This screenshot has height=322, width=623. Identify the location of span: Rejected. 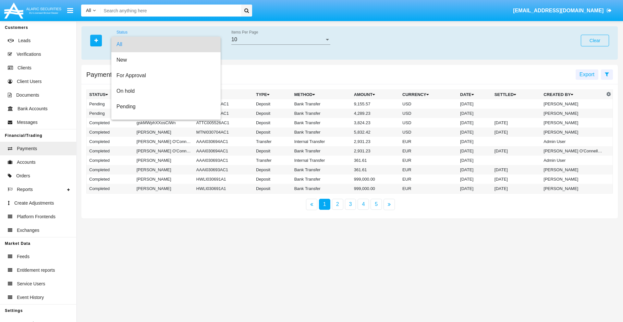
(166, 122).